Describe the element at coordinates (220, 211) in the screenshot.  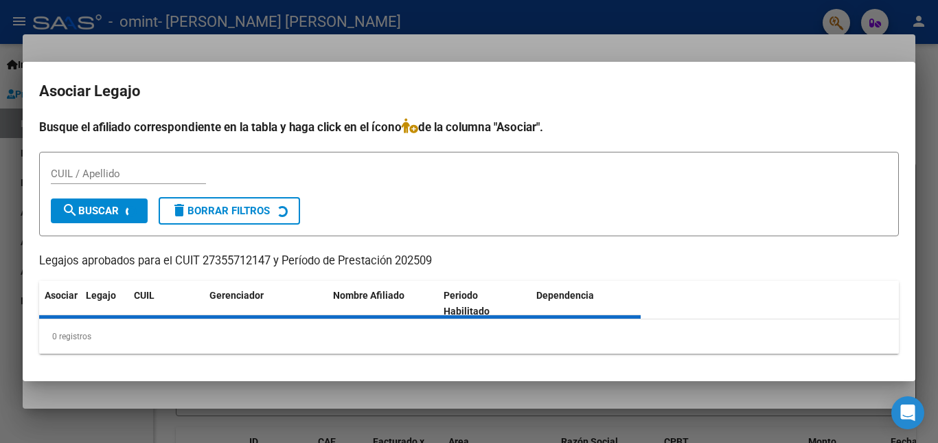
I see `span: Borrar Filtros` at that location.